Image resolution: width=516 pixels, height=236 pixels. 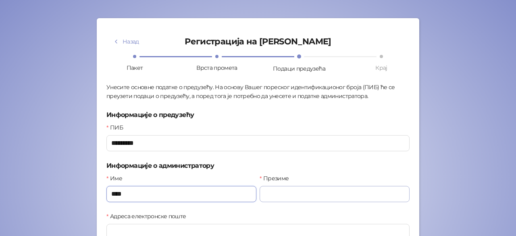 What do you see at coordinates (258, 166) in the screenshot?
I see `h5: Информације о администратору` at bounding box center [258, 166].